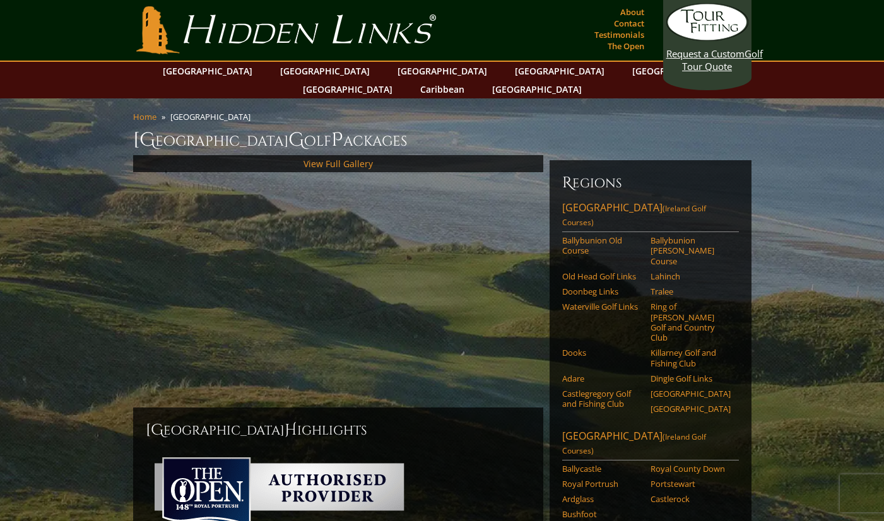  Describe the element at coordinates (619, 35) in the screenshot. I see `a: Testimonials` at that location.